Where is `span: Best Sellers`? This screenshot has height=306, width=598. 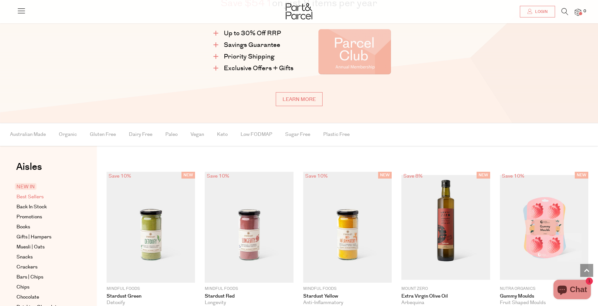 span: Best Sellers is located at coordinates (30, 197).